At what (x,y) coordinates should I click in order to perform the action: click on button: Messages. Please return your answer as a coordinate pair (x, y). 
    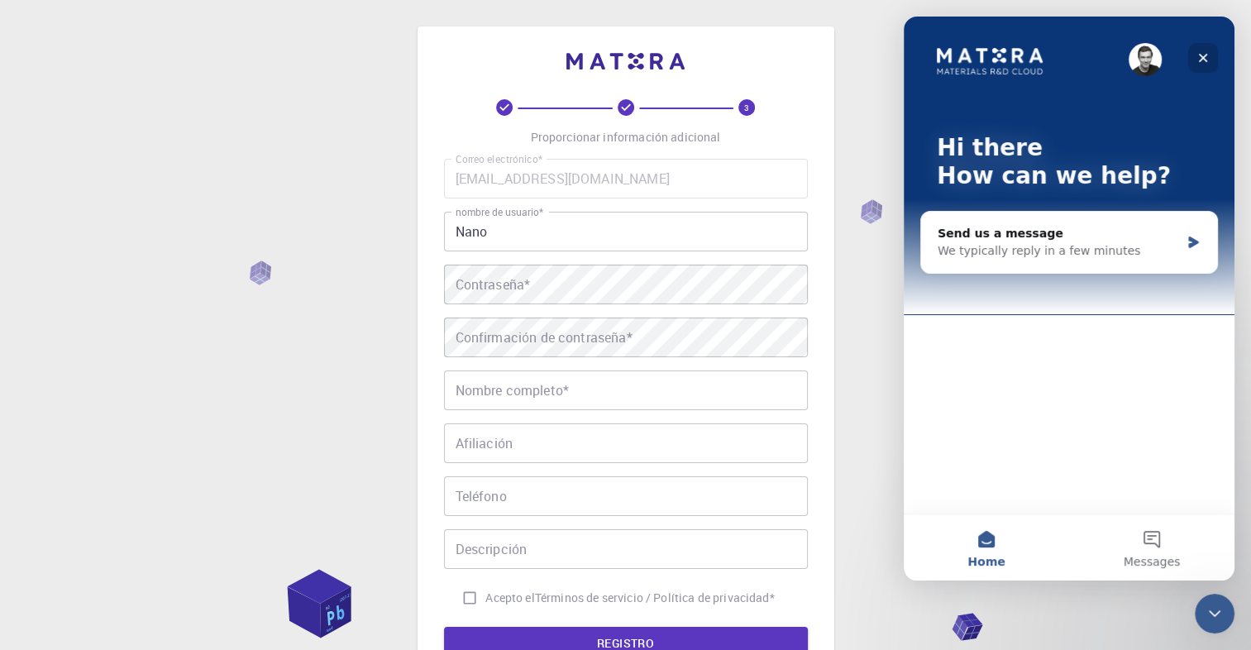
    Looking at the image, I should click on (248, 531).